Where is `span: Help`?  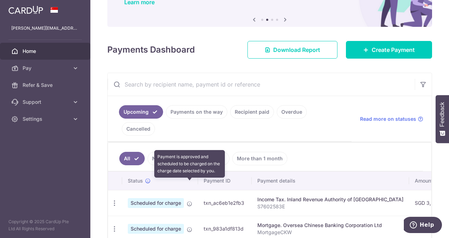
span: Help is located at coordinates (23, 8).